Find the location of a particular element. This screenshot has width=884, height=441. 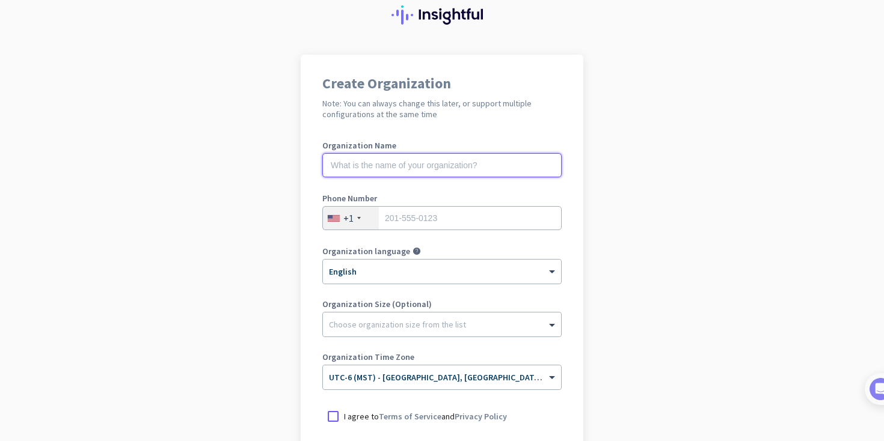

a: Terms of Service is located at coordinates (410, 417).